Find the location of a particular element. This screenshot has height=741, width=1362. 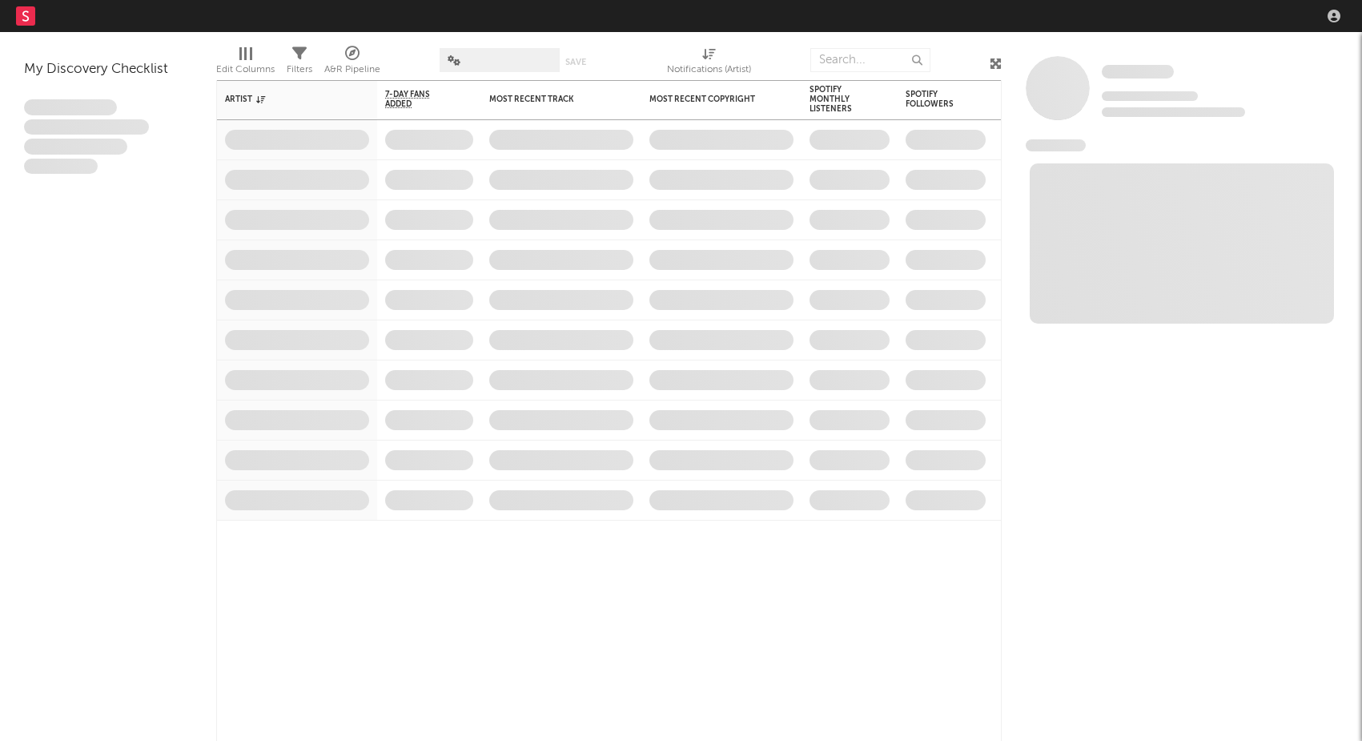

input: Search... is located at coordinates (871, 60).